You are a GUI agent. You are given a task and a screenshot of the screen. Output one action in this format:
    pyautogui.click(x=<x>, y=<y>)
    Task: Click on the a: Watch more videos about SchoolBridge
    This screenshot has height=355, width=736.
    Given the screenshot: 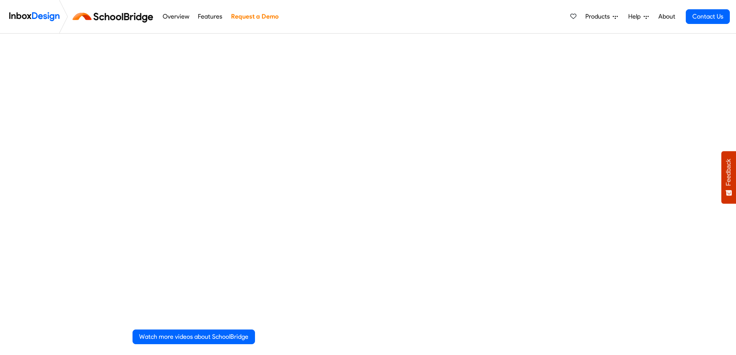 What is the action you would take?
    pyautogui.click(x=194, y=337)
    